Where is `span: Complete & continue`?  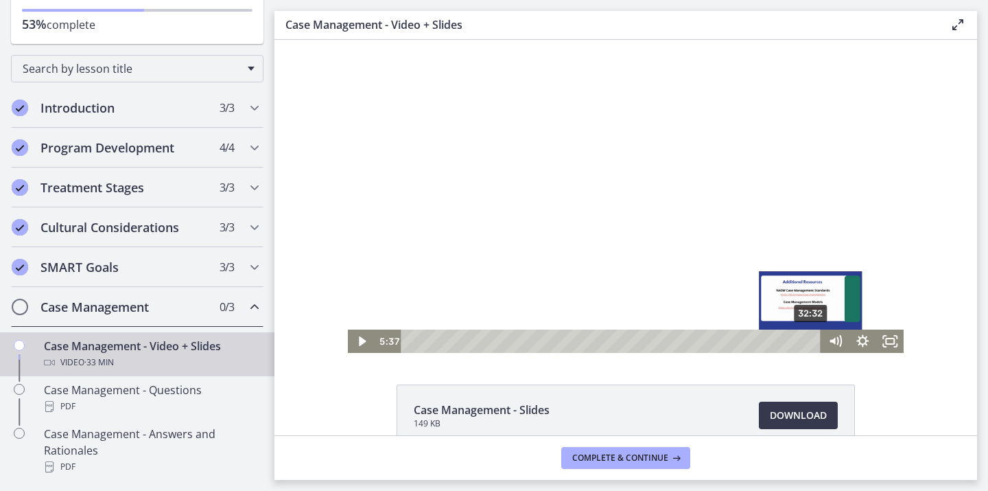
span: Complete & continue is located at coordinates (620, 458).